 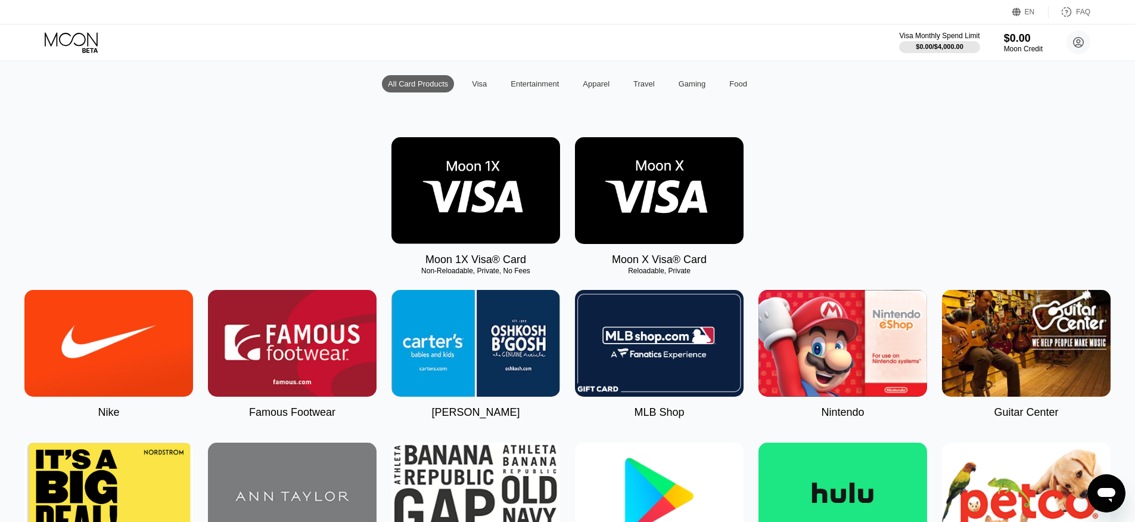 I want to click on div: MLB Shop, so click(x=659, y=412).